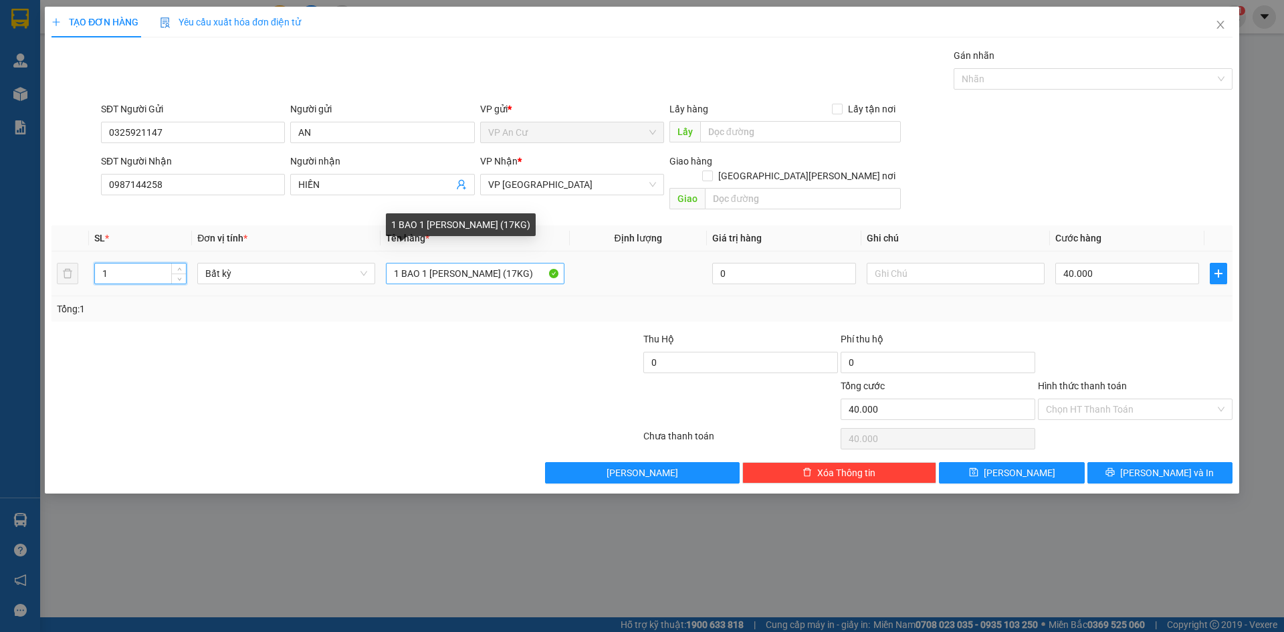 This screenshot has width=1284, height=632. What do you see at coordinates (461, 185) in the screenshot?
I see `span: user-add` at bounding box center [461, 185].